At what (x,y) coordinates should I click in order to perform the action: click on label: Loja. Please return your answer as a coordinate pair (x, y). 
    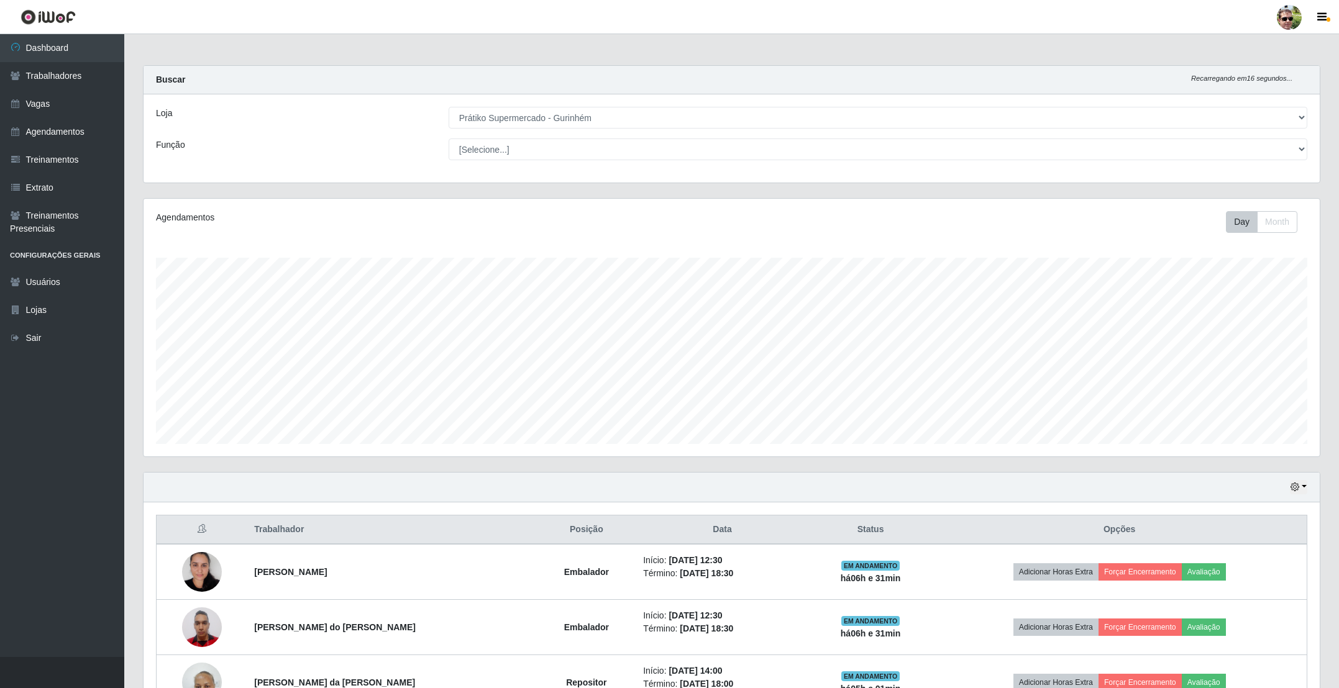
    Looking at the image, I should click on (164, 113).